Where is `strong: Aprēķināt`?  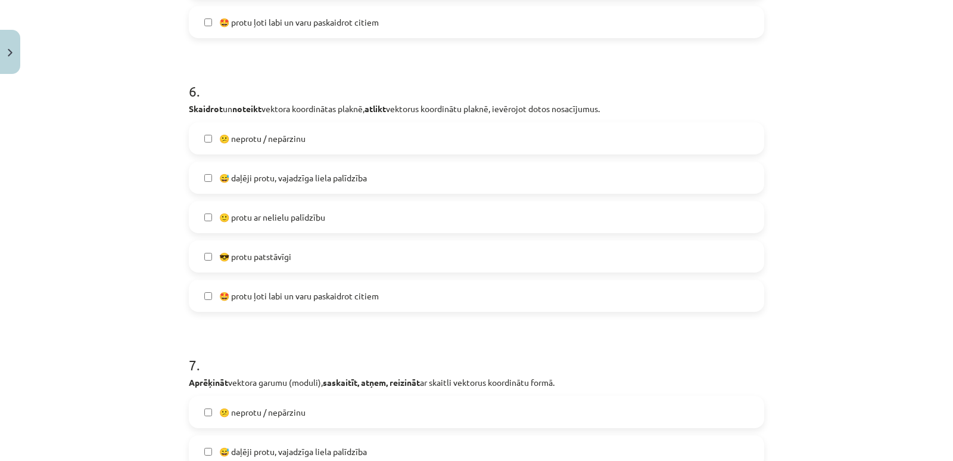 strong: Aprēķināt is located at coordinates (209, 382).